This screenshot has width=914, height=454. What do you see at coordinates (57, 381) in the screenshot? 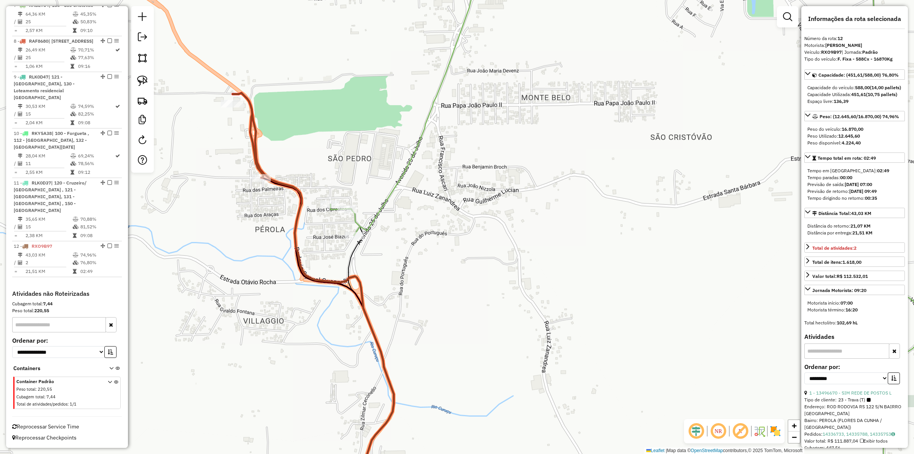
I see `span: Container Padrão` at bounding box center [57, 381].